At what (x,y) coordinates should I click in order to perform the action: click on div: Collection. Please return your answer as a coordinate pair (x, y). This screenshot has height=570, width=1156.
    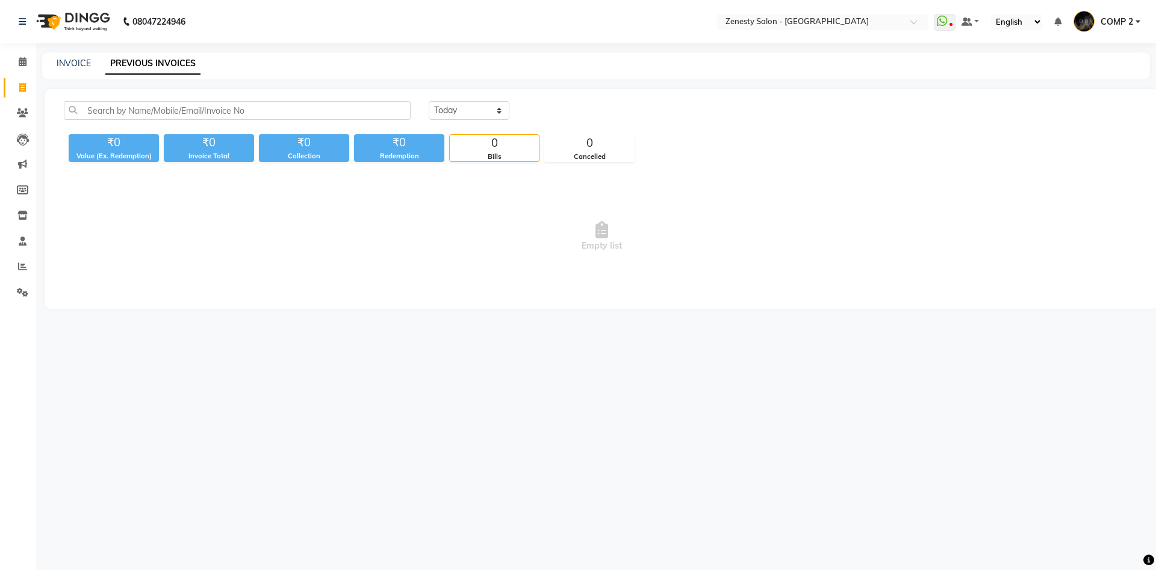
    Looking at the image, I should click on (304, 156).